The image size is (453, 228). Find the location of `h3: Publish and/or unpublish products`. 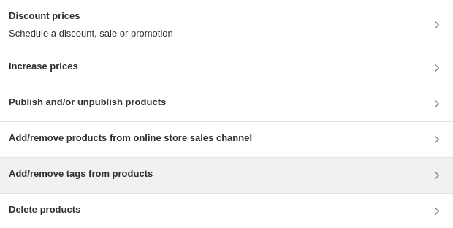

h3: Publish and/or unpublish products is located at coordinates (87, 102).